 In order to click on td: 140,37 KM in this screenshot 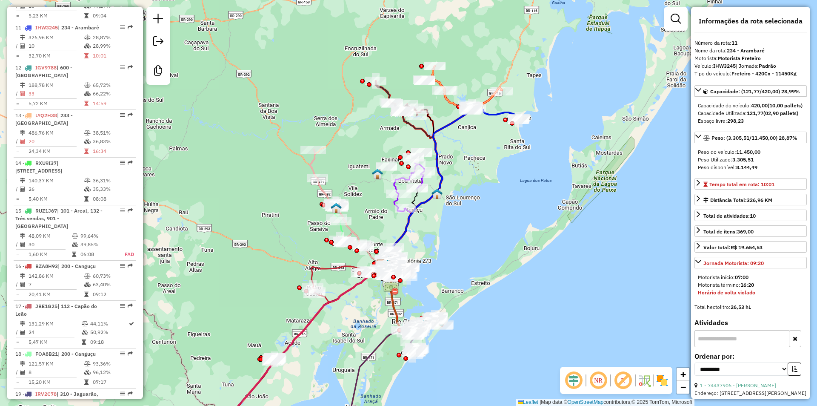, I will do `click(56, 180)`.